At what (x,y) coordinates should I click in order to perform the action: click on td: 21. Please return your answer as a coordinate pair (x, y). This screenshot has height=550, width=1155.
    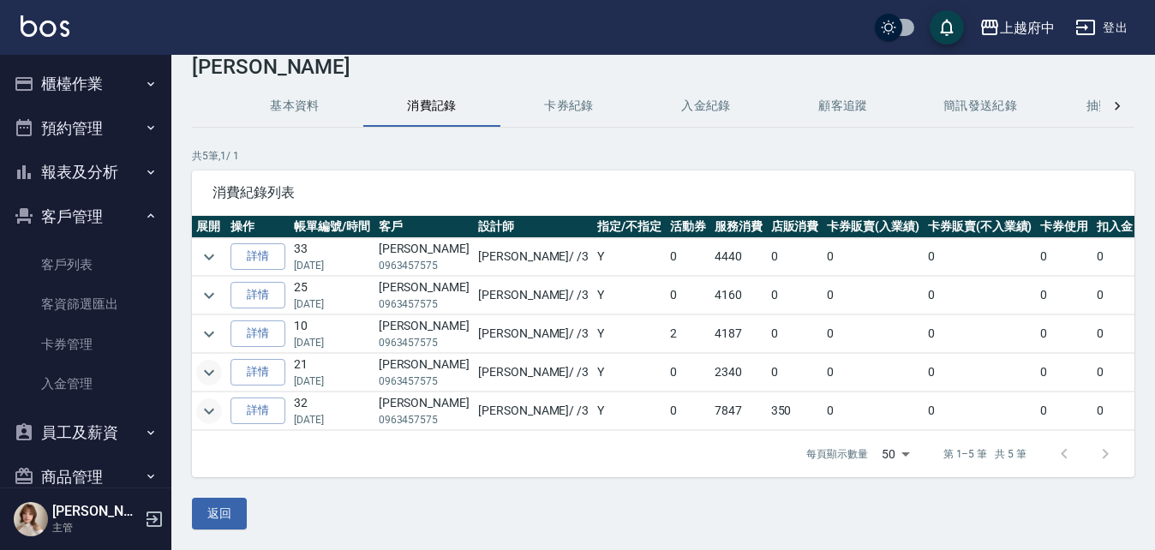
    Looking at the image, I should click on (332, 373).